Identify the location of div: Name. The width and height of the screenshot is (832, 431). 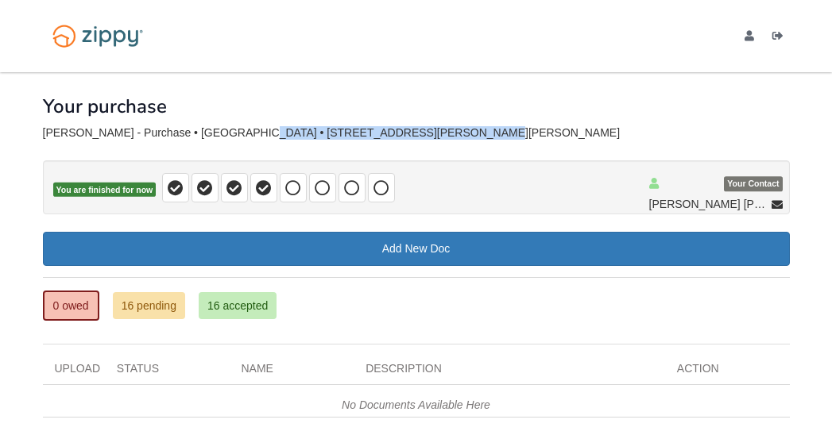
(291, 373).